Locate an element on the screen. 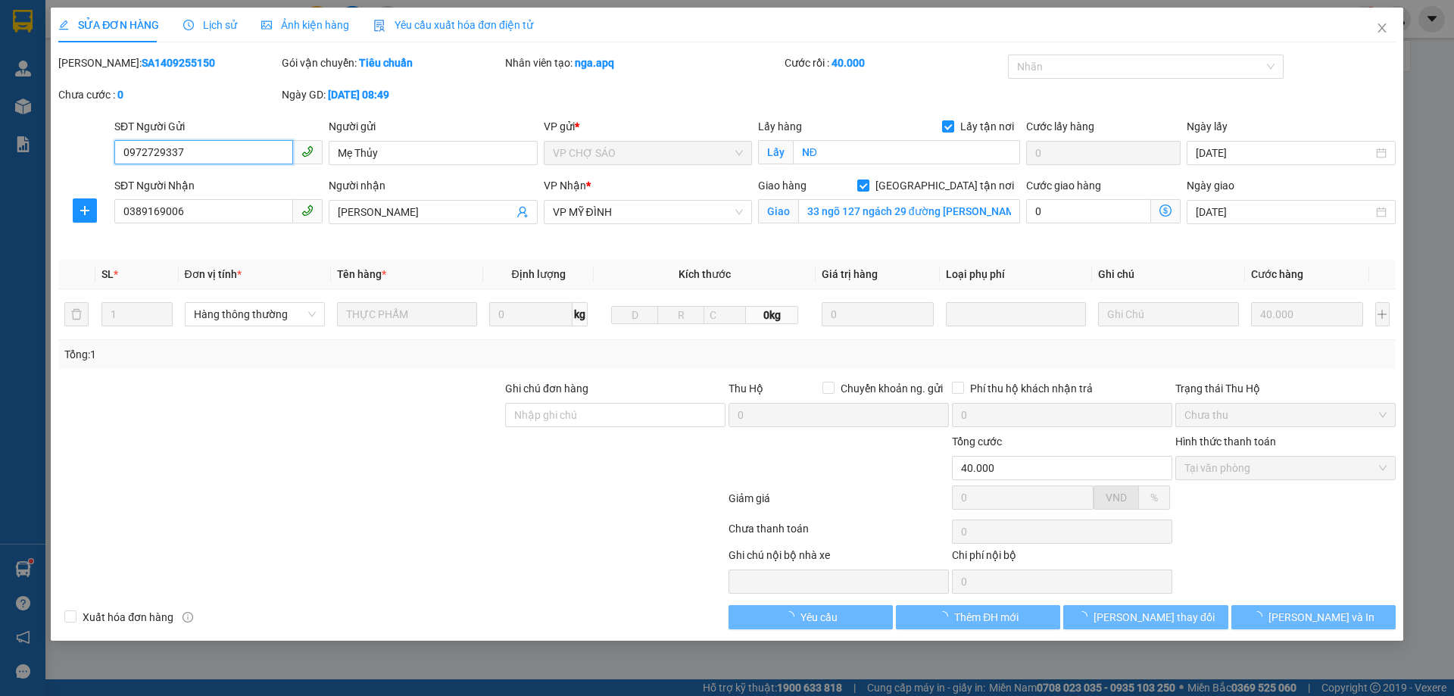  button: Yêu cầu is located at coordinates (810, 617).